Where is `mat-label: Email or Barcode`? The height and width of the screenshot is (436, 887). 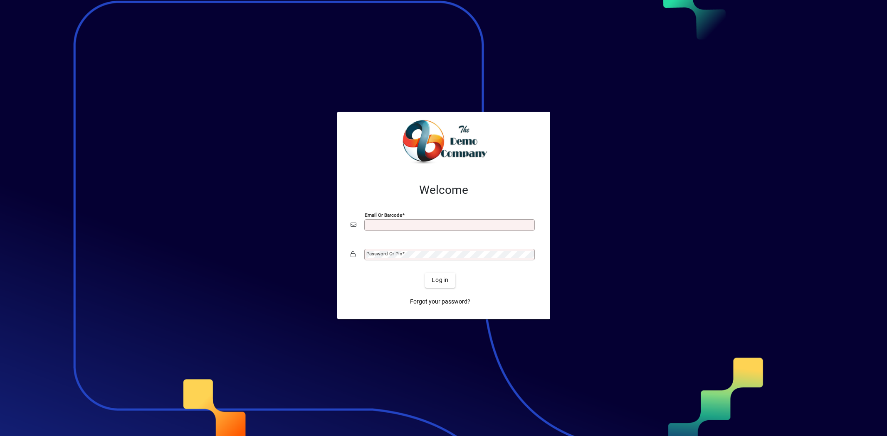 mat-label: Email or Barcode is located at coordinates (383, 215).